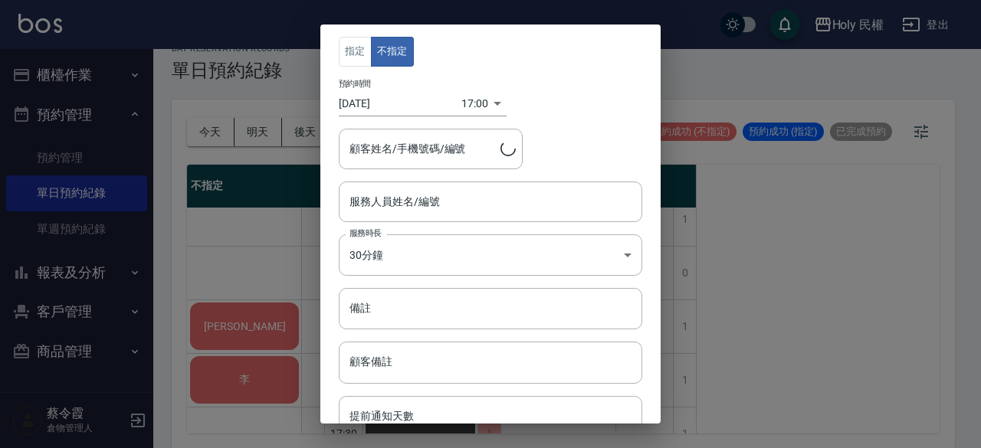 The image size is (981, 448). Describe the element at coordinates (355, 83) in the screenshot. I see `label: 預約時間` at that location.